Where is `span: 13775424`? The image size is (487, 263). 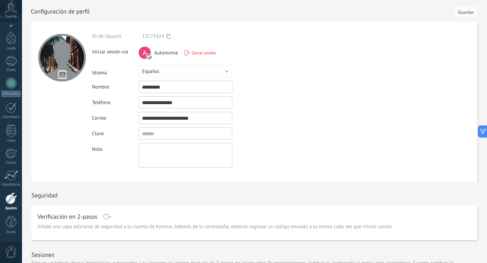
span: 13775424 is located at coordinates (153, 36).